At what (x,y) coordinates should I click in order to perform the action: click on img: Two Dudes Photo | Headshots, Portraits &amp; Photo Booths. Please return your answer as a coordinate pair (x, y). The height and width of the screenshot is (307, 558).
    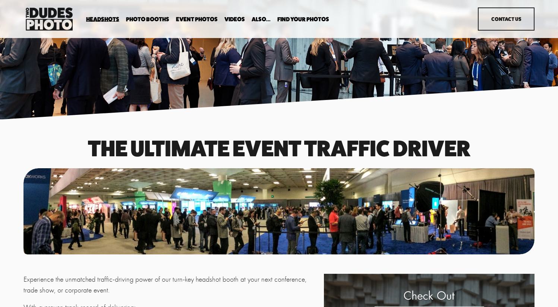
    Looking at the image, I should click on (49, 19).